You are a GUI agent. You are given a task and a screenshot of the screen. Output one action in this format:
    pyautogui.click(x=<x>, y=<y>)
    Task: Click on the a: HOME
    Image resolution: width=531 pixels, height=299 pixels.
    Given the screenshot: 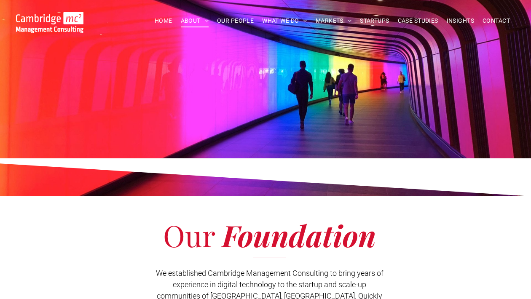 What is the action you would take?
    pyautogui.click(x=164, y=21)
    